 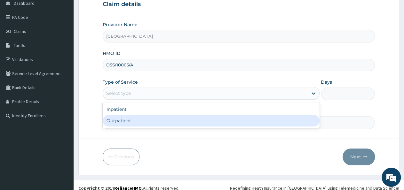 What do you see at coordinates (239, 4) in the screenshot?
I see `h3: Claim details` at bounding box center [239, 4].